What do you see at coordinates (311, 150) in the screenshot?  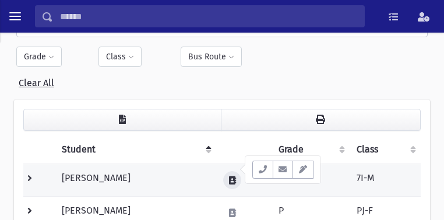 I see `th: Grade: activate to sort column ascending` at bounding box center [311, 150].